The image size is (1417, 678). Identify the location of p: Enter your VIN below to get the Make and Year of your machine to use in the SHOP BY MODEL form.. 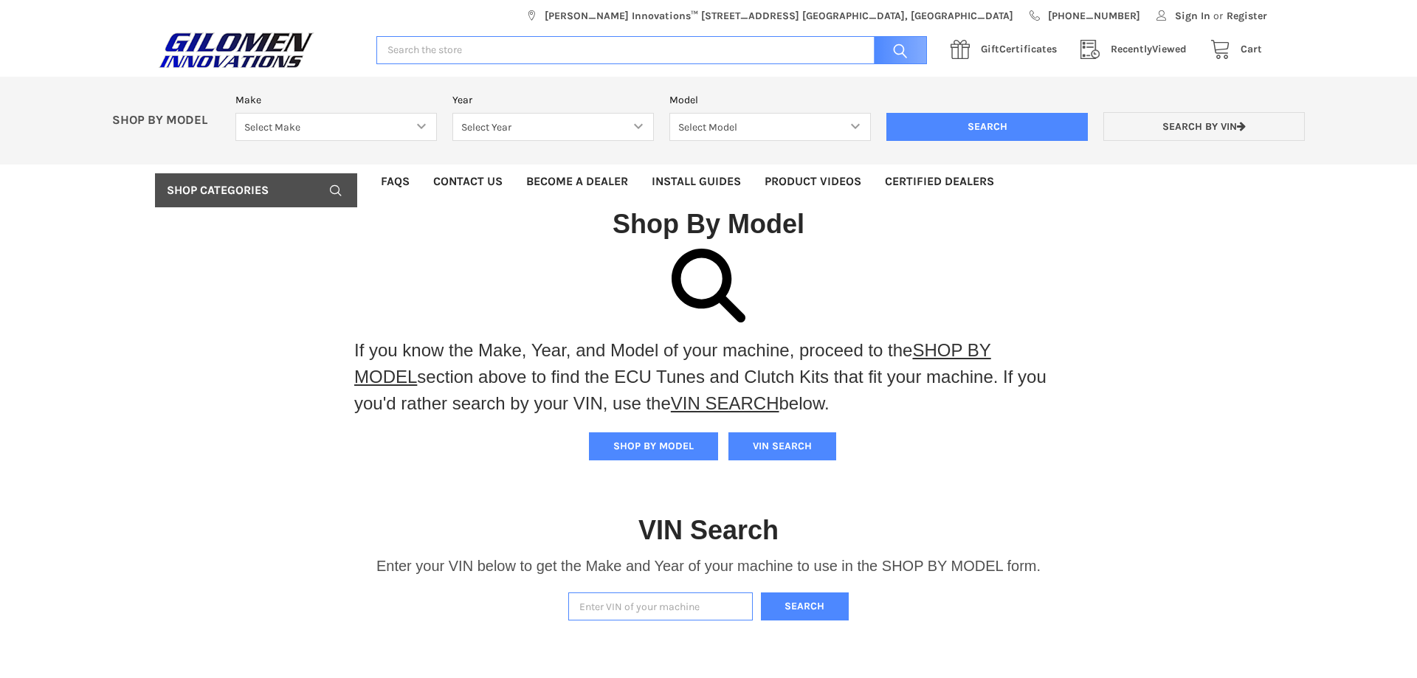
(708, 566).